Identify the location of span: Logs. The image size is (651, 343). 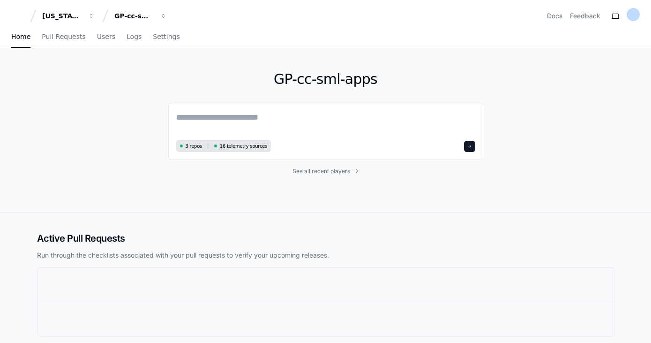
(134, 37).